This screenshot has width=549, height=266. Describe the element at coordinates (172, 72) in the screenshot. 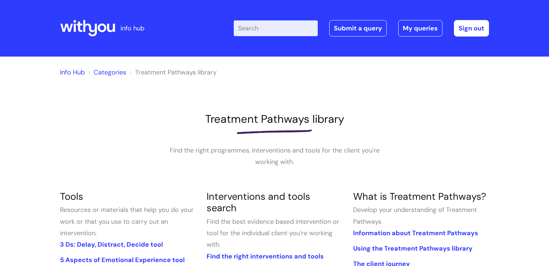

I see `li: Treatment Pathways library` at that location.